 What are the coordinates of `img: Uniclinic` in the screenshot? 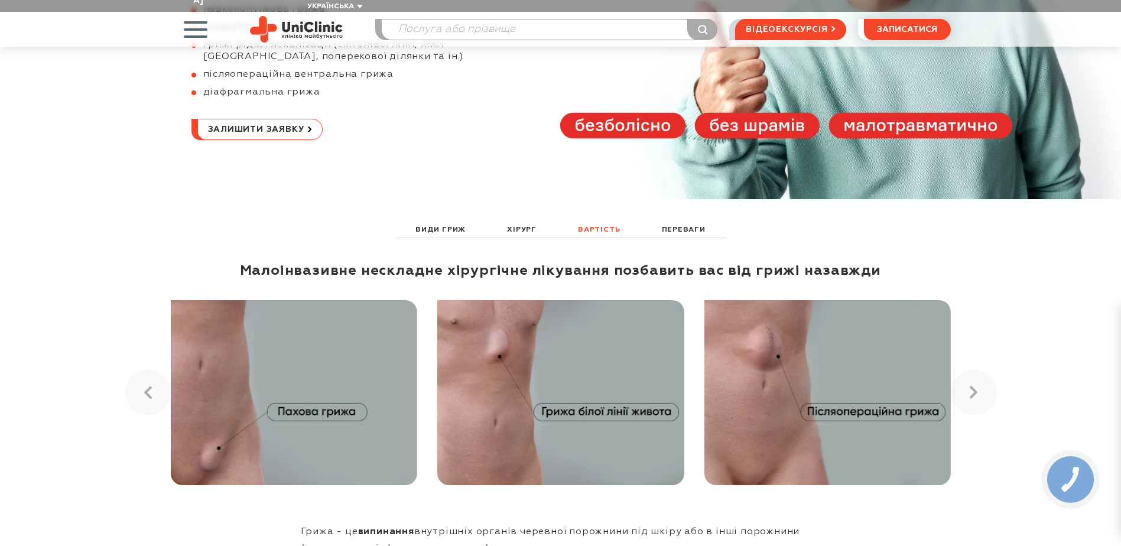 It's located at (296, 29).